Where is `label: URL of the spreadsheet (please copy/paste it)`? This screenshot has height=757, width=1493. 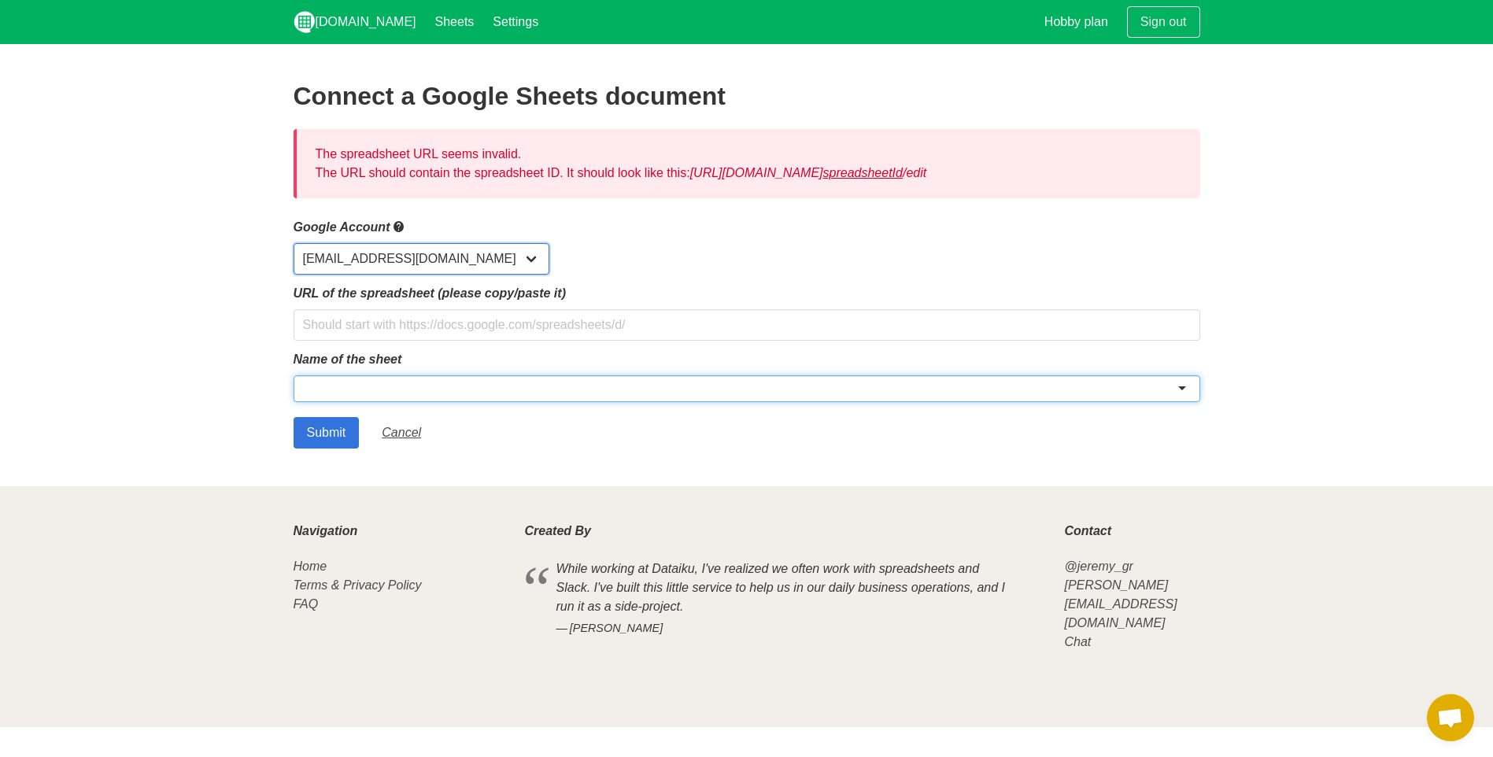
label: URL of the spreadsheet (please copy/paste it) is located at coordinates (747, 294).